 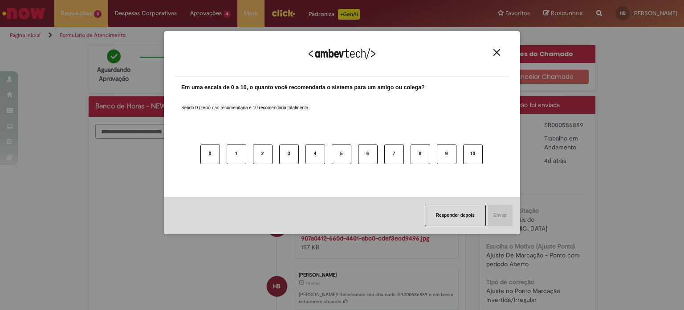 What do you see at coordinates (394, 154) in the screenshot?
I see `button: 7` at bounding box center [394, 154].